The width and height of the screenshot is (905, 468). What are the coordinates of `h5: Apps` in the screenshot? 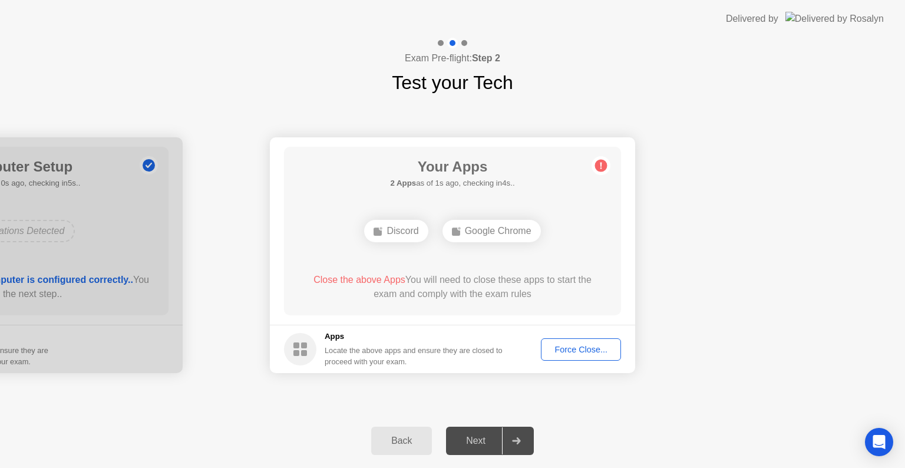 It's located at (414, 337).